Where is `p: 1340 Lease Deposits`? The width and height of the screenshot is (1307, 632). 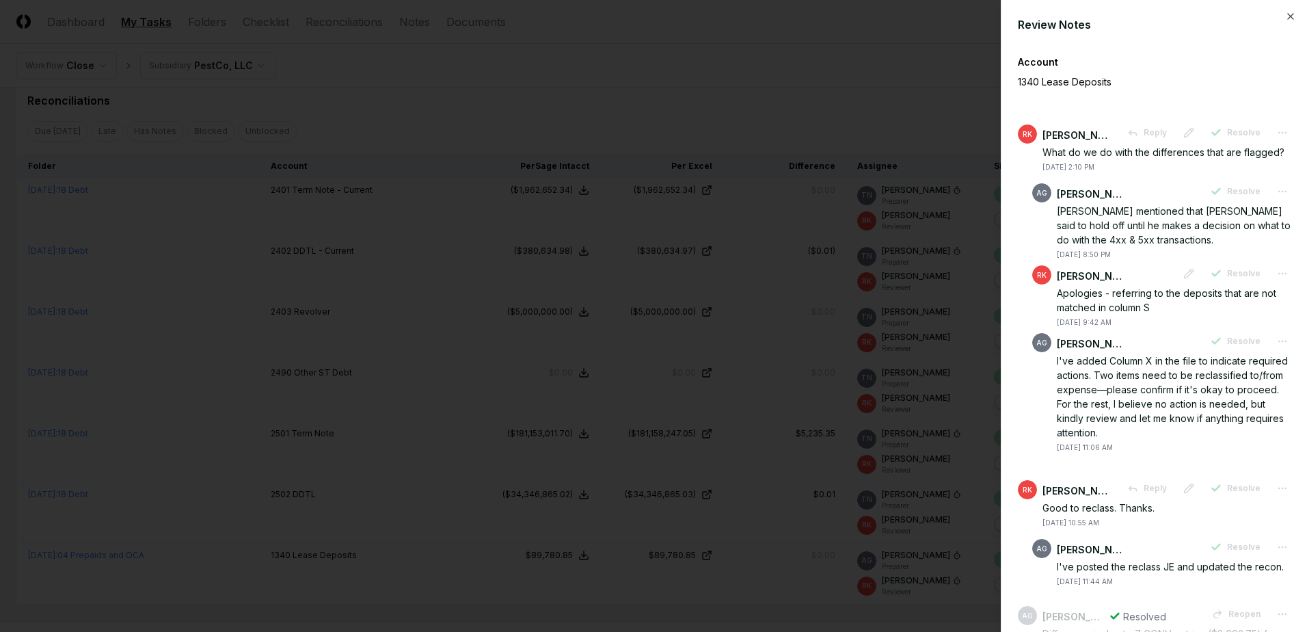
p: 1340 Lease Deposits is located at coordinates (1131, 81).